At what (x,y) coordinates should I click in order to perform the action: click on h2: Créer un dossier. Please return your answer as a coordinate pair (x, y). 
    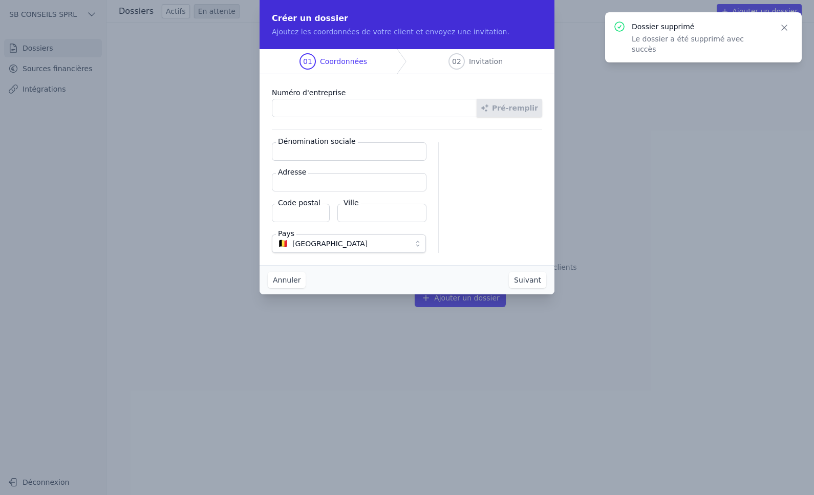
    Looking at the image, I should click on (407, 18).